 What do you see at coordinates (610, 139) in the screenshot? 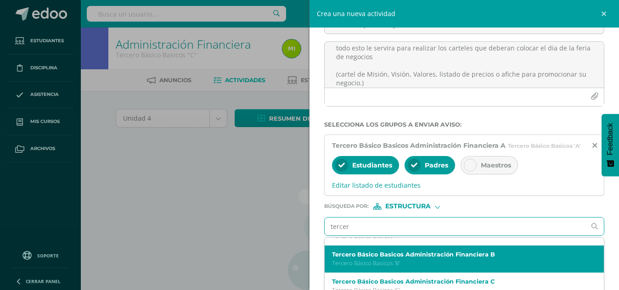
I see `span: Feedback` at bounding box center [610, 139].